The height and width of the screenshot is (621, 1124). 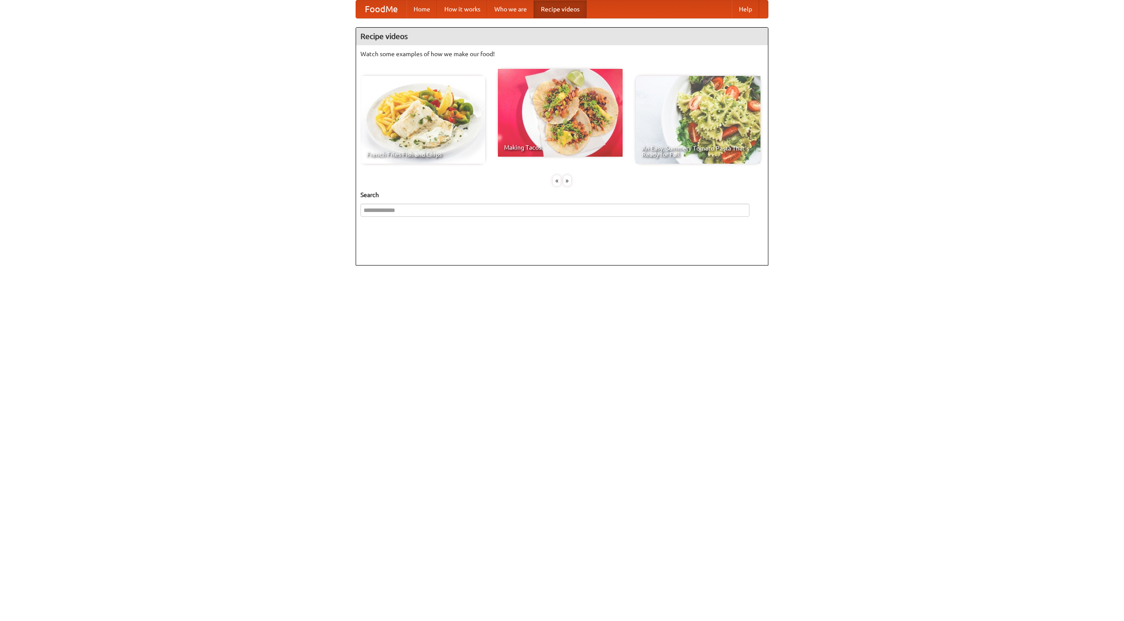 What do you see at coordinates (422, 9) in the screenshot?
I see `a: Home` at bounding box center [422, 9].